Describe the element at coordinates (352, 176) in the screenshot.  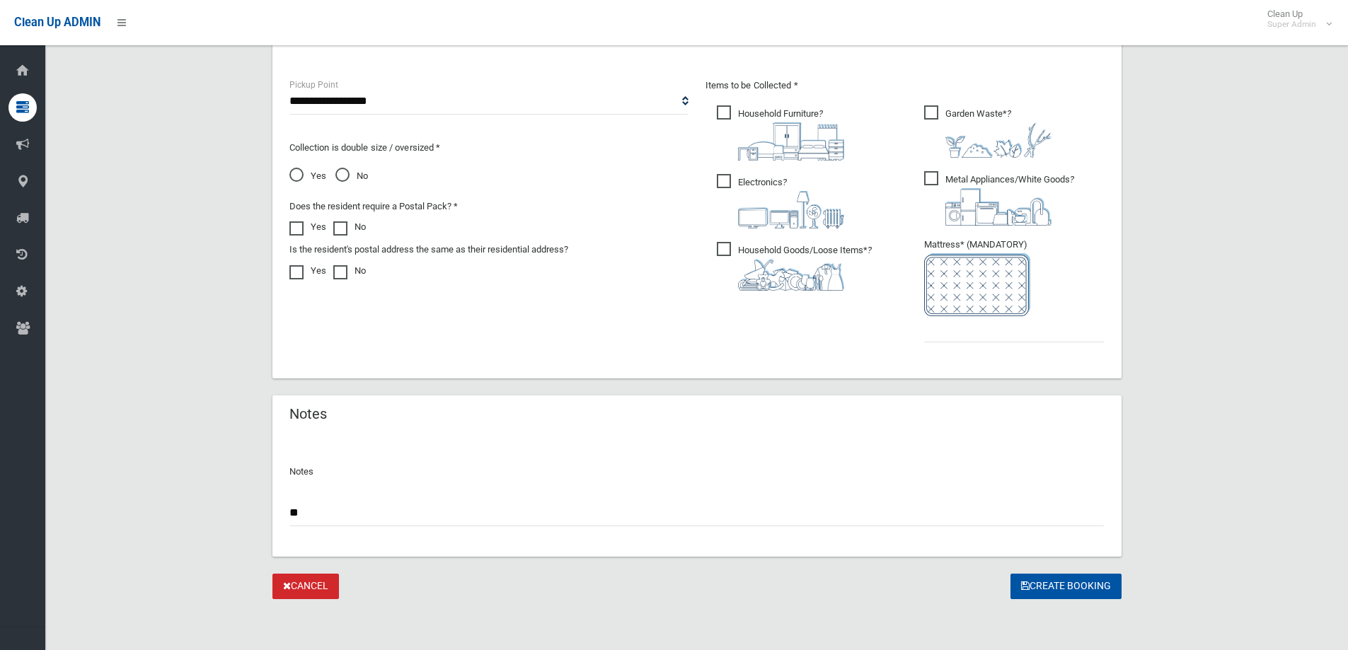
I see `span: No` at that location.